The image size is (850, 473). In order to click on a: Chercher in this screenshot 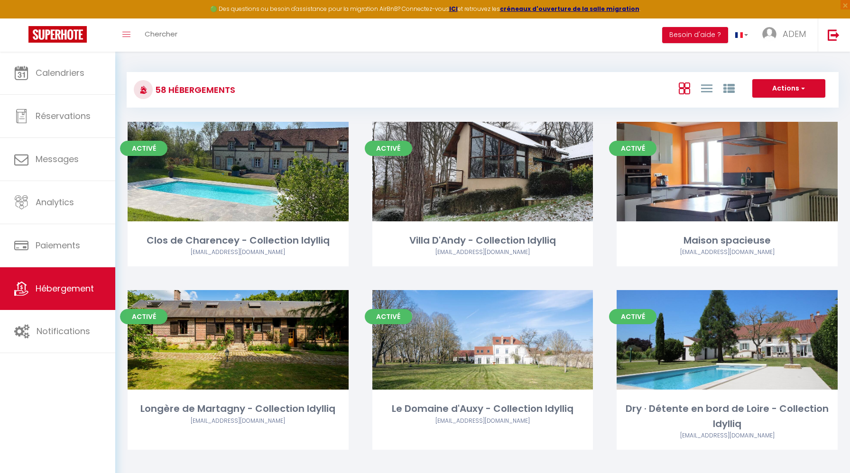, I will do `click(161, 35)`.